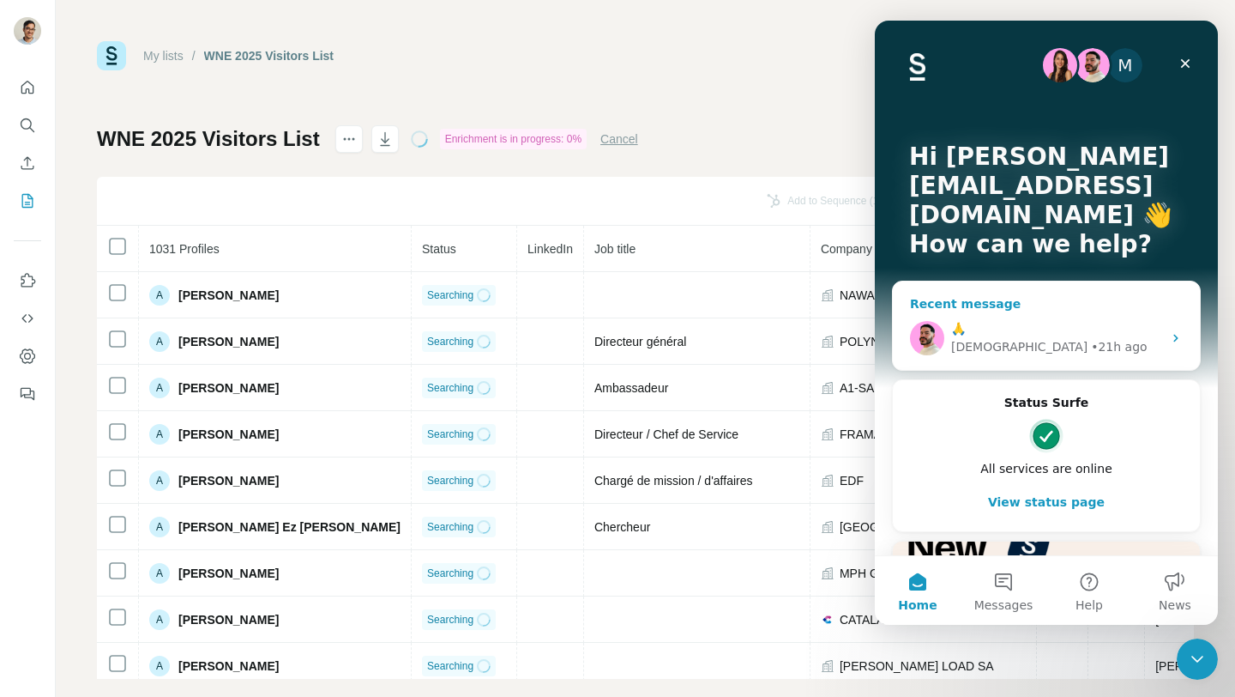  Describe the element at coordinates (172, 481) in the screenshot. I see `button: View status page` at that location.